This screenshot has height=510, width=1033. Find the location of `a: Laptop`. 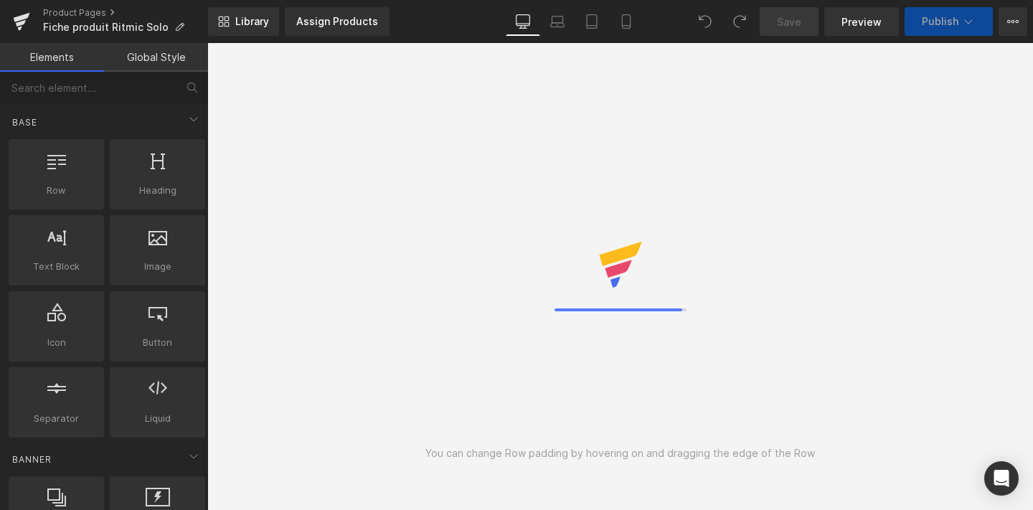

a: Laptop is located at coordinates (557, 22).